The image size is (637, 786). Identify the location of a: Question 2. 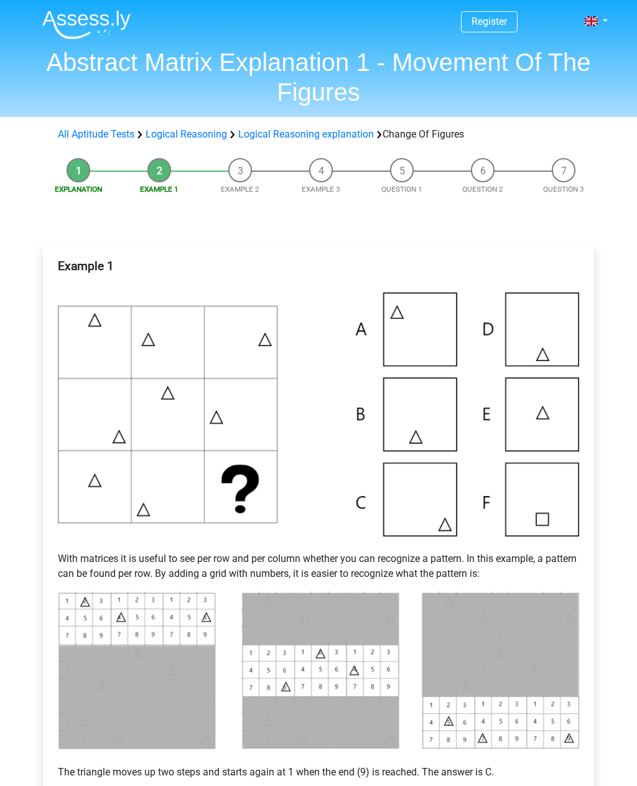
(483, 189).